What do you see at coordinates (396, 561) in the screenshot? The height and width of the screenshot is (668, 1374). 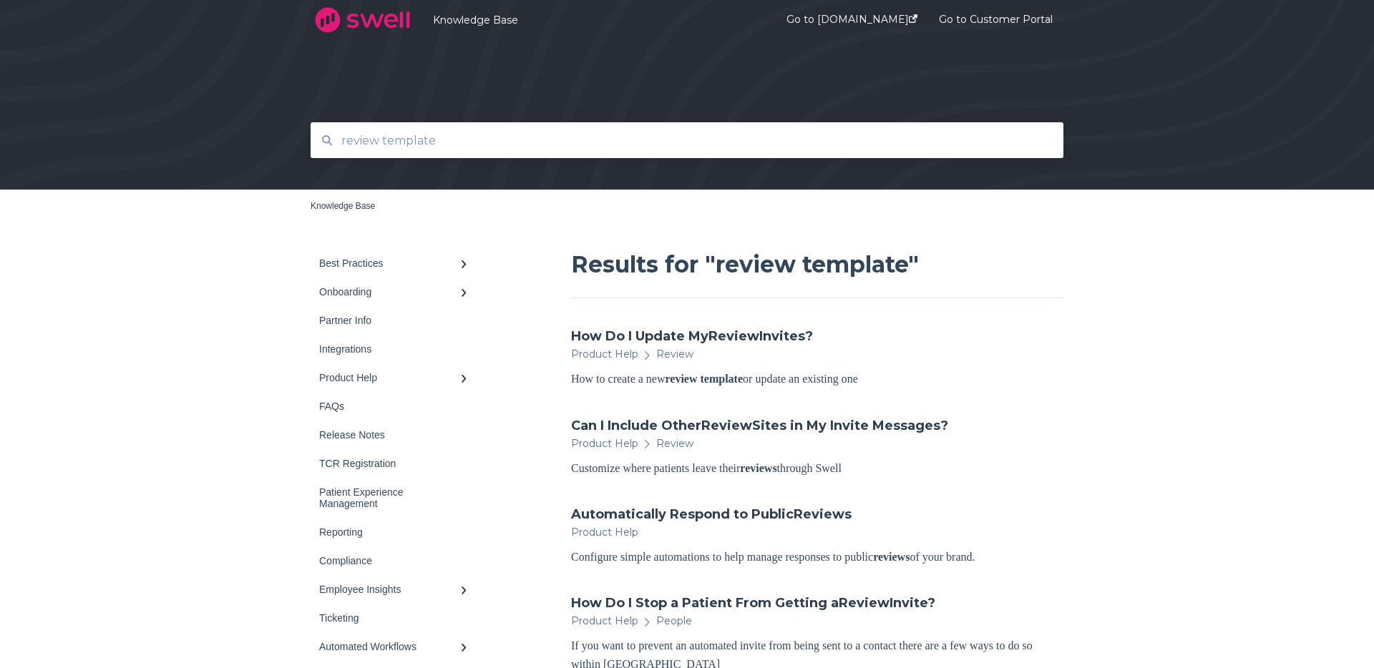 I see `a: Compliance` at bounding box center [396, 561].